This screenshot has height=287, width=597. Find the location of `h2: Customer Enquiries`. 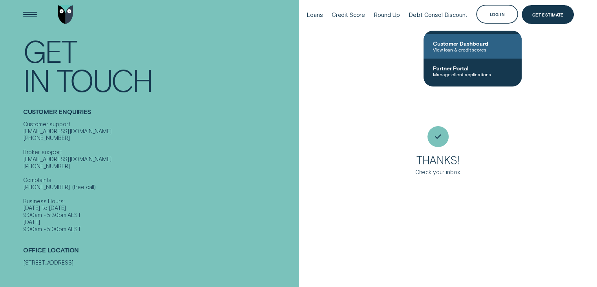

h2: Customer Enquiries is located at coordinates (159, 114).